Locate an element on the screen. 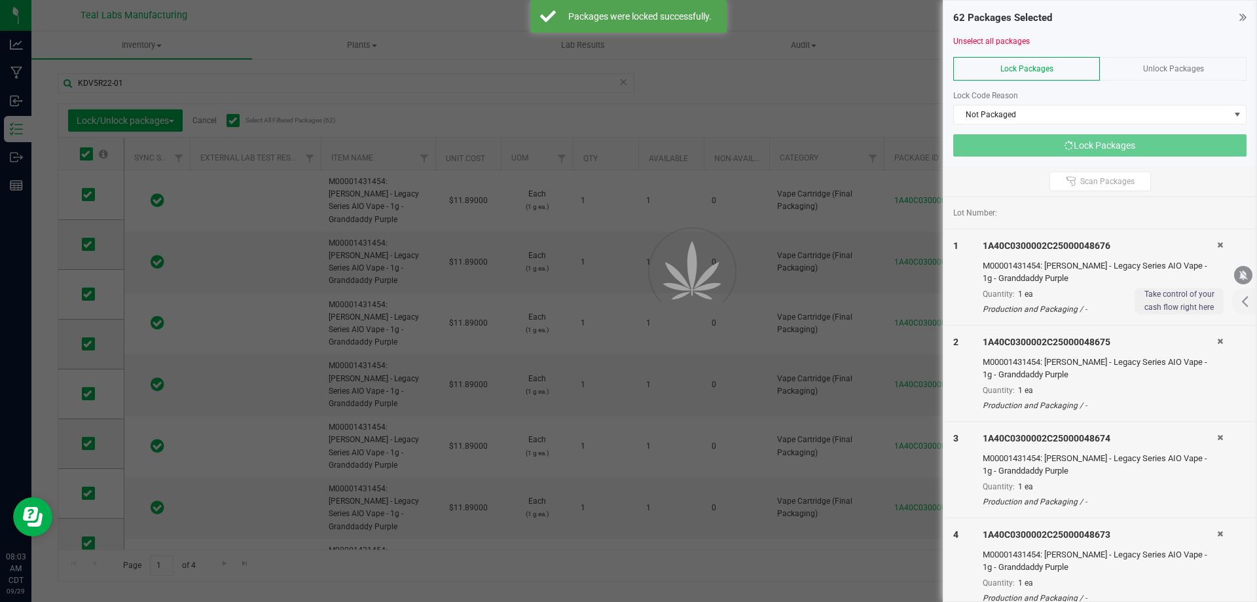 This screenshot has height=602, width=1257. span: Scan Packages is located at coordinates (1107, 181).